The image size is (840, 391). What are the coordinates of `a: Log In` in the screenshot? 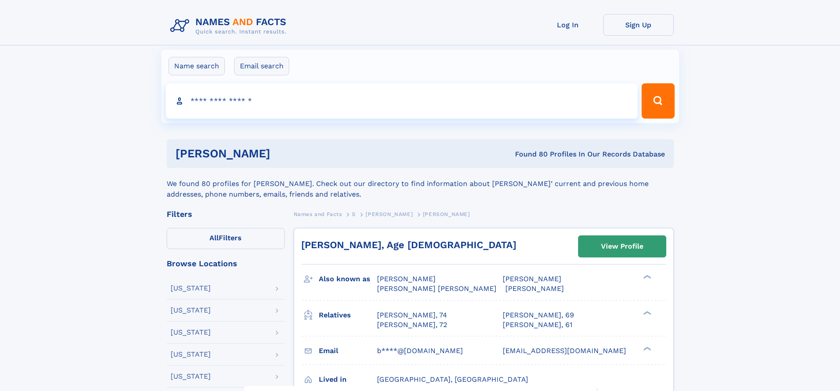 It's located at (568, 25).